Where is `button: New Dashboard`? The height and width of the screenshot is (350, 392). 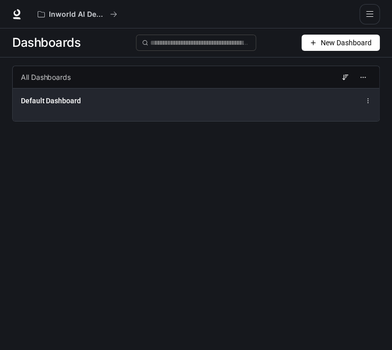 button: New Dashboard is located at coordinates (340, 43).